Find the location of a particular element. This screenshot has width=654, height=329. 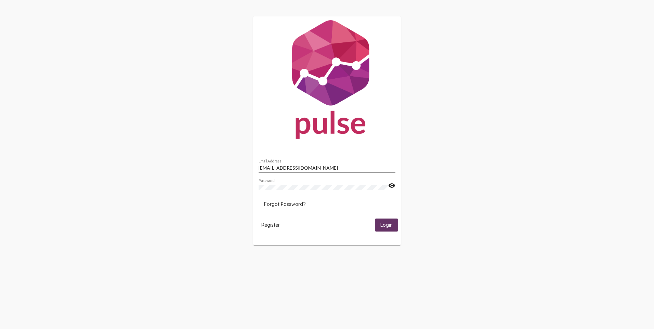

img: Pulse For Good Logo is located at coordinates (327, 81).